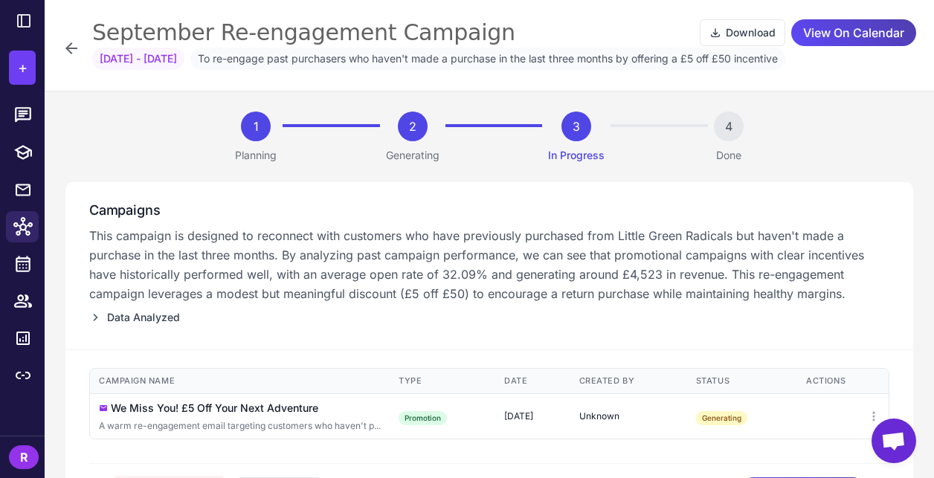  I want to click on div: We Miss You! £5 Off Your Next Adventure, so click(214, 408).